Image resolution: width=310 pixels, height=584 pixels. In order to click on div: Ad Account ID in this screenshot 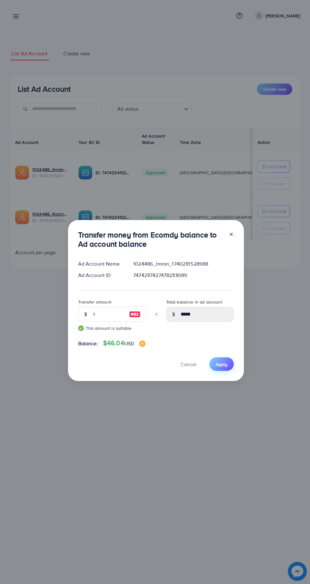, I will do `click(101, 275)`.